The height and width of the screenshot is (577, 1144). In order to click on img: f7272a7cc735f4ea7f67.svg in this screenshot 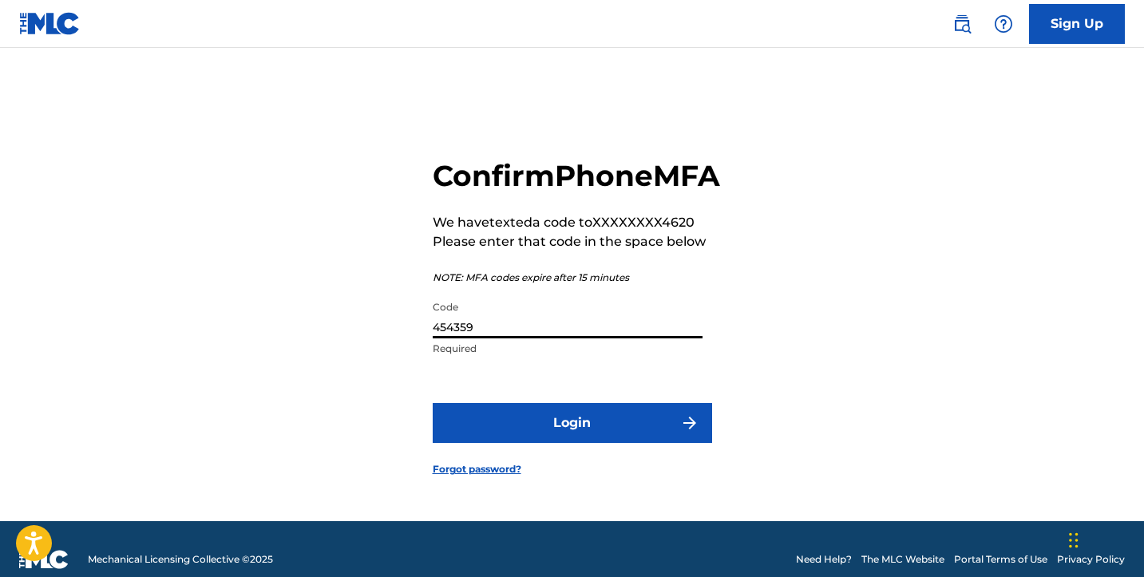, I will do `click(690, 423)`.